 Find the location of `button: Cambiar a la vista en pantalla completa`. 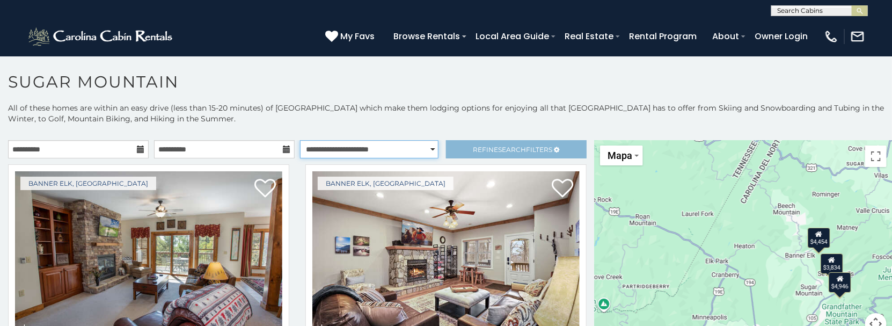

button: Cambiar a la vista en pantalla completa is located at coordinates (876, 156).